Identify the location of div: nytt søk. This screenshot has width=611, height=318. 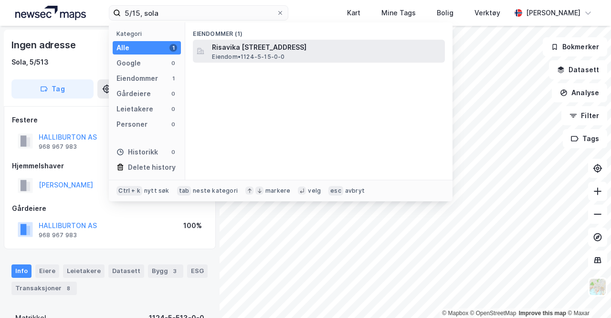
(157, 191).